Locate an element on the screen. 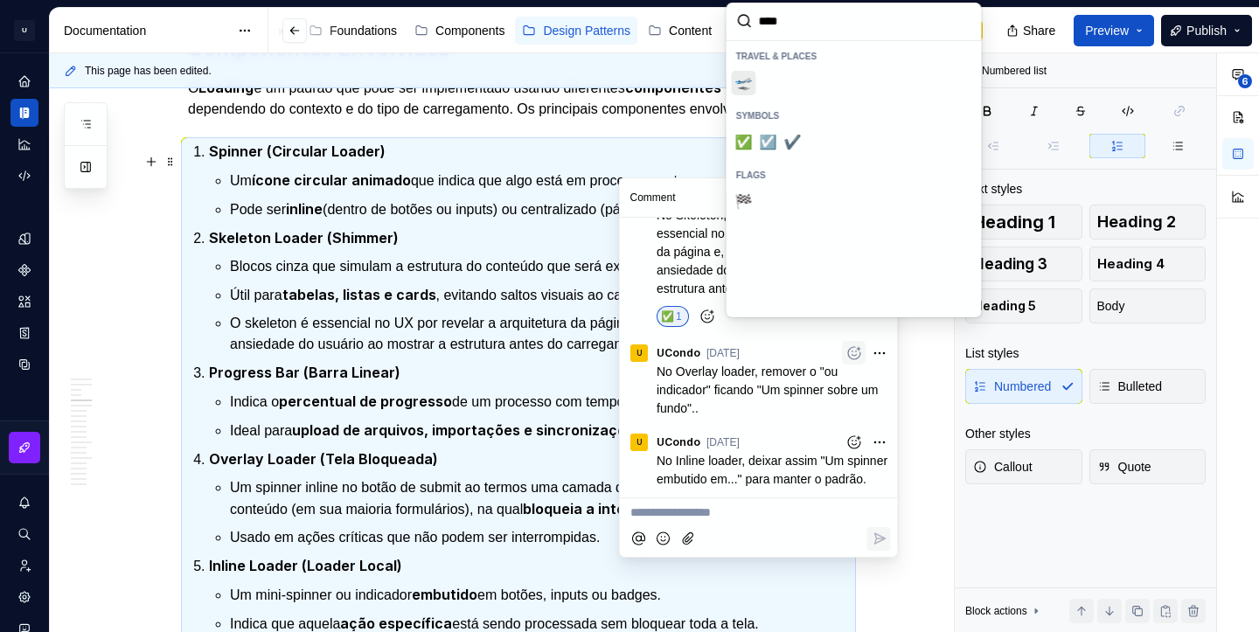 The height and width of the screenshot is (632, 1259). a: Code automation is located at coordinates (24, 176).